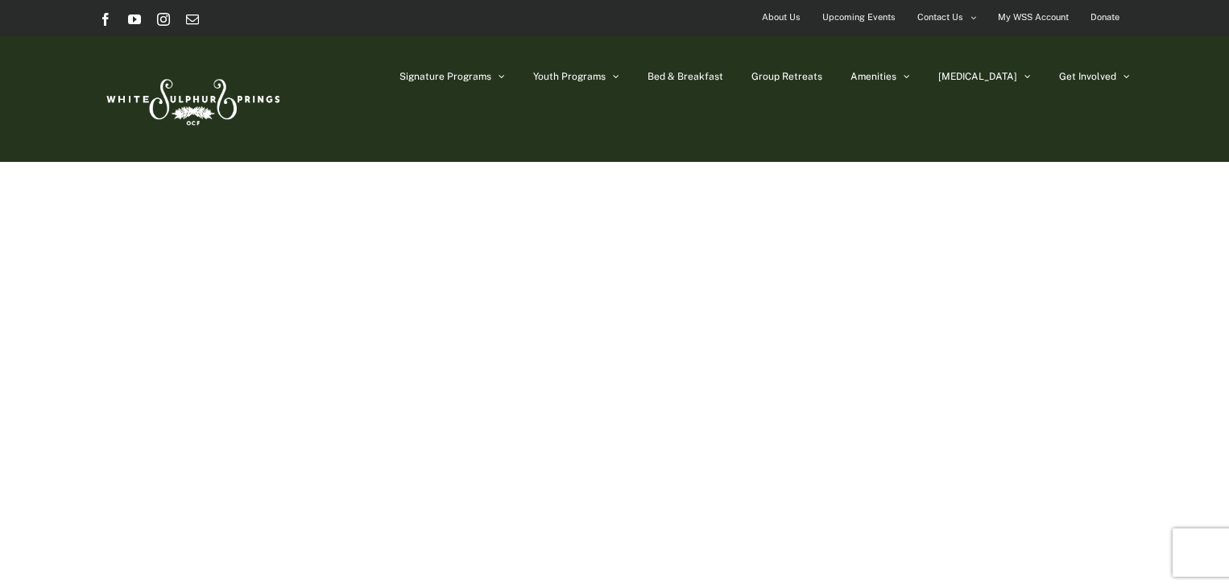 Image resolution: width=1229 pixels, height=588 pixels. What do you see at coordinates (1094, 77) in the screenshot?
I see `a: Get Involved` at bounding box center [1094, 77].